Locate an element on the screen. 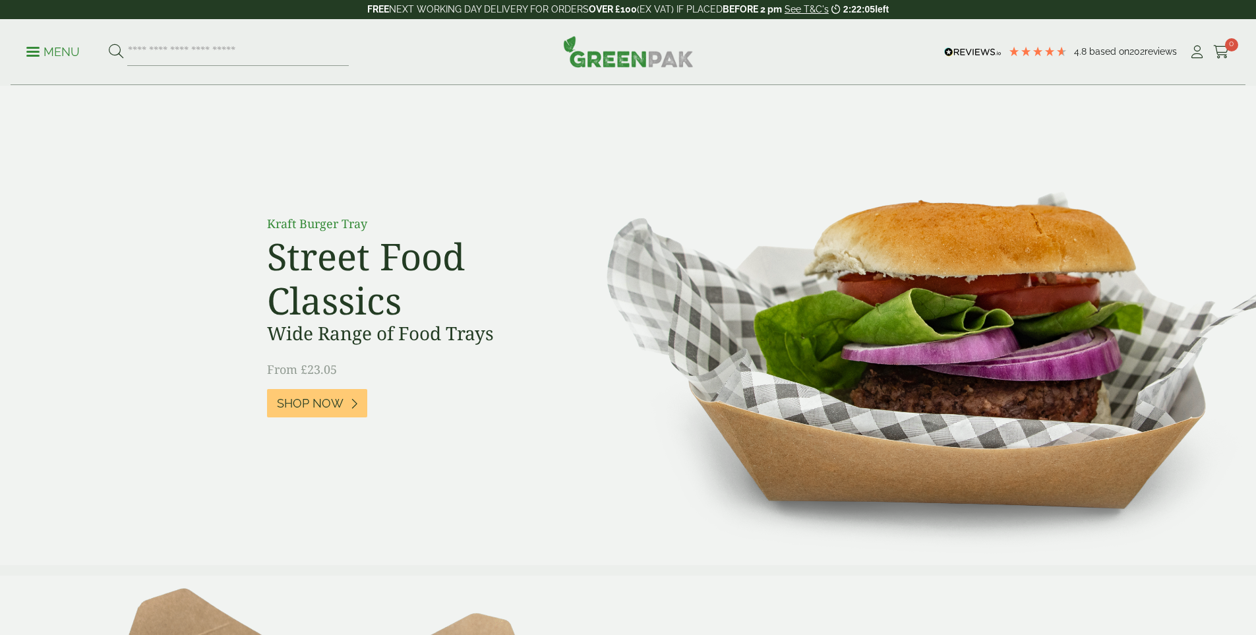 The image size is (1256, 635). div: 4.79 Stars is located at coordinates (1037, 51).